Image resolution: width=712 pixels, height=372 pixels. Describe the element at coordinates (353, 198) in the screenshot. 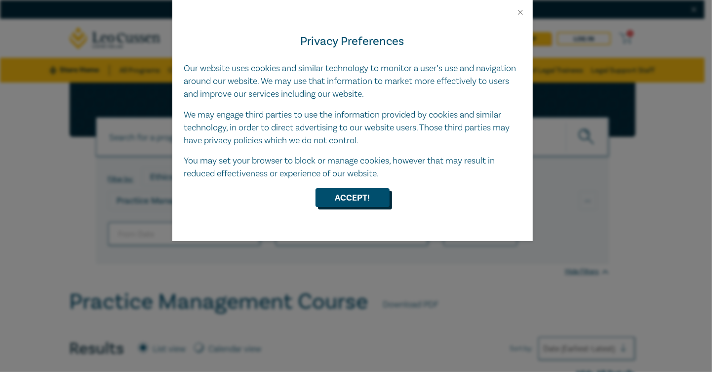

I see `button: Accept!` at that location.